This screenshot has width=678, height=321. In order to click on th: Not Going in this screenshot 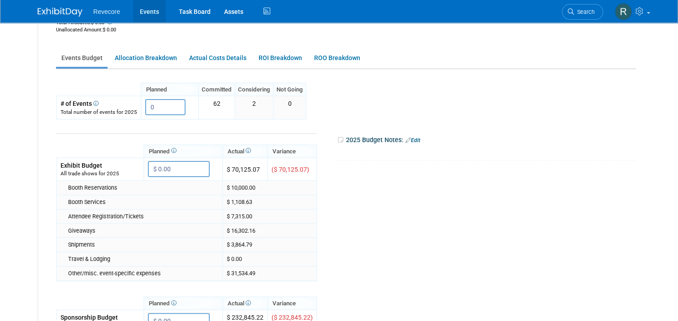, I will do `click(289, 89)`.